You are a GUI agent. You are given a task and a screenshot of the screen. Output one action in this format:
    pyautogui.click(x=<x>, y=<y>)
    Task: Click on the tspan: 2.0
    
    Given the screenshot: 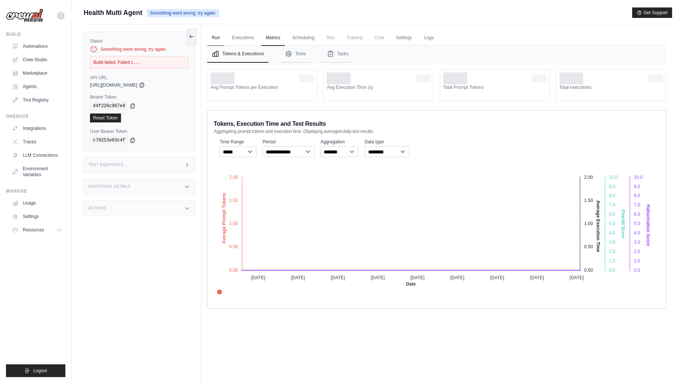 What is the action you would take?
    pyautogui.click(x=612, y=252)
    